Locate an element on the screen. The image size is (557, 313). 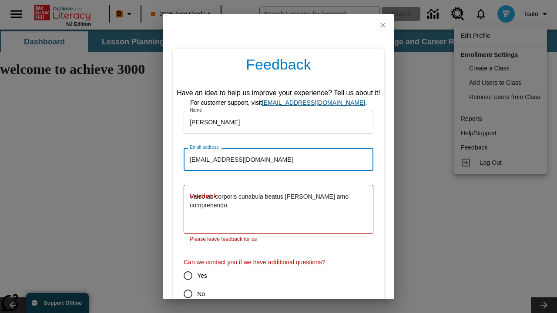
h4: Feedback is located at coordinates (278, 67).